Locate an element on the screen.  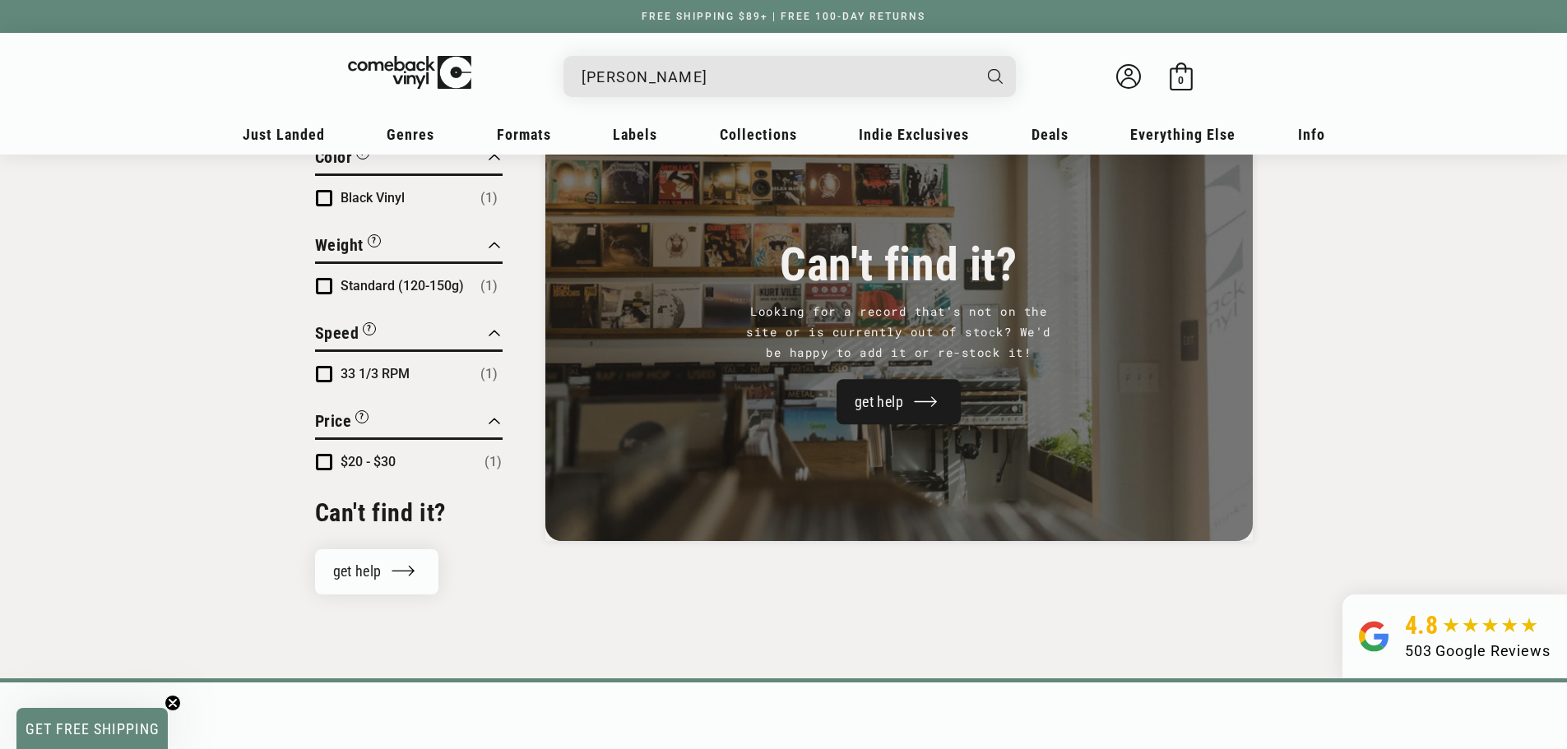
span: 33 1/3 RPM is located at coordinates (375, 373).